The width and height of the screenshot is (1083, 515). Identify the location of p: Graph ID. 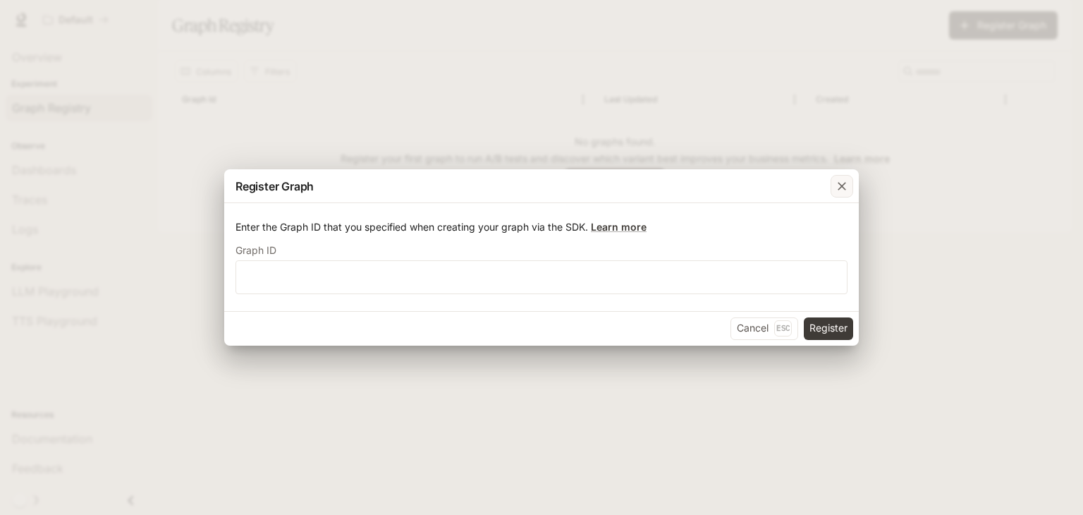
(256, 250).